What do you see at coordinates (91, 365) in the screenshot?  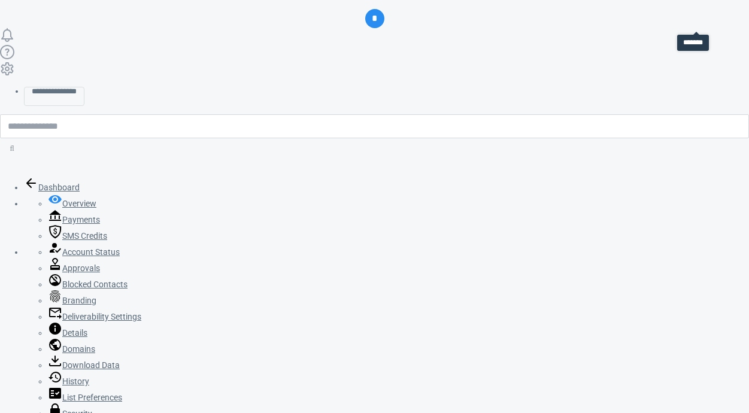 I see `span: Download Data` at bounding box center [91, 365].